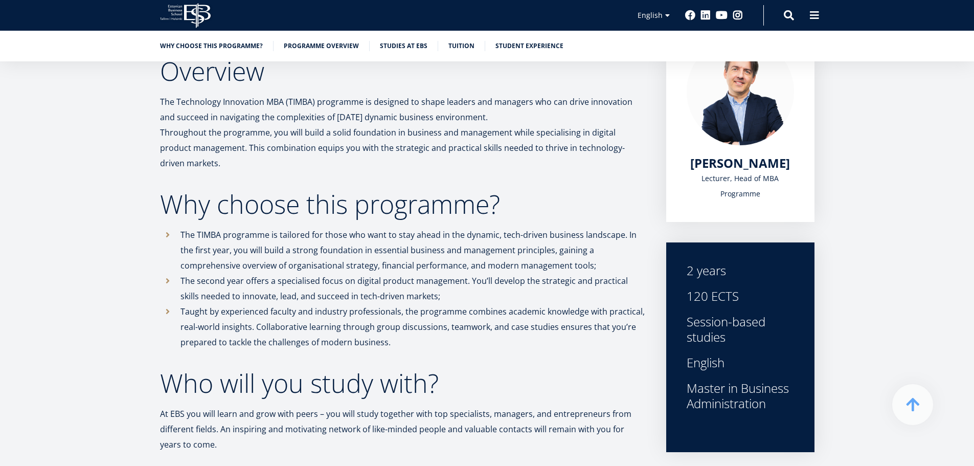  What do you see at coordinates (741, 92) in the screenshot?
I see `img: Marko Rillo` at bounding box center [741, 92].